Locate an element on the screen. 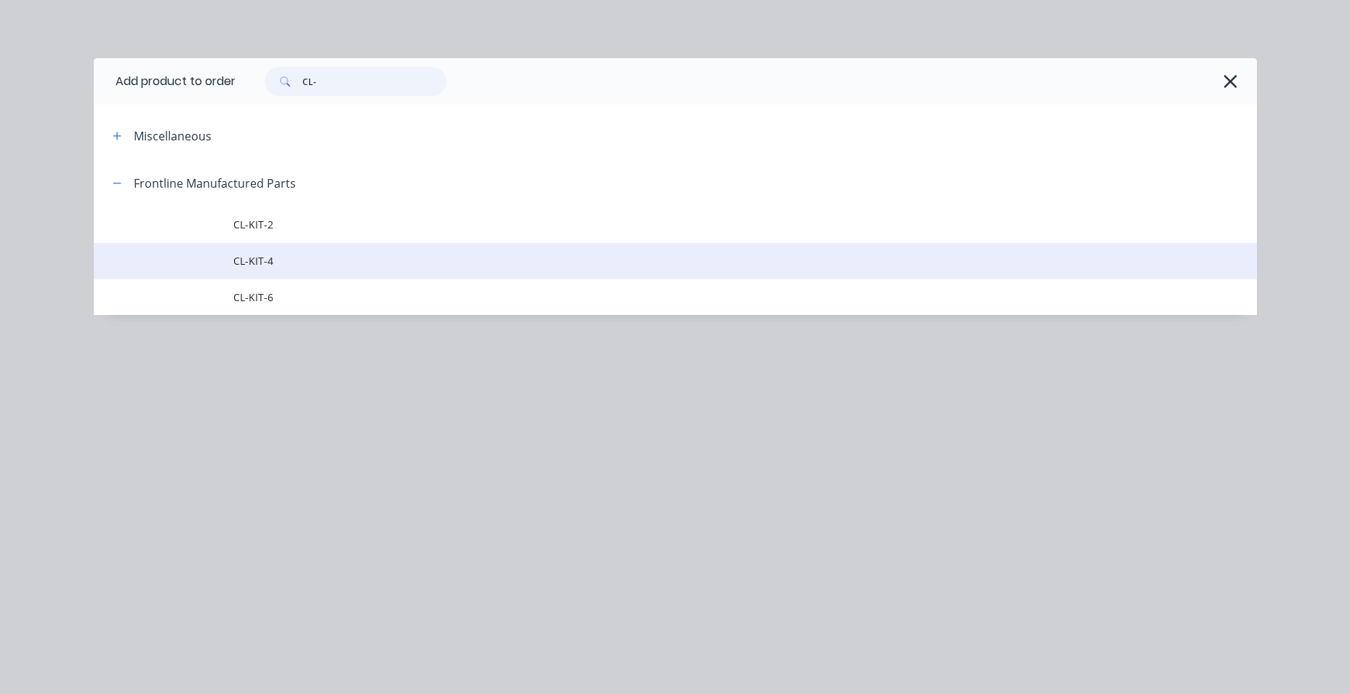 The width and height of the screenshot is (1350, 694). span: CL-KIT-2 is located at coordinates (643, 224).